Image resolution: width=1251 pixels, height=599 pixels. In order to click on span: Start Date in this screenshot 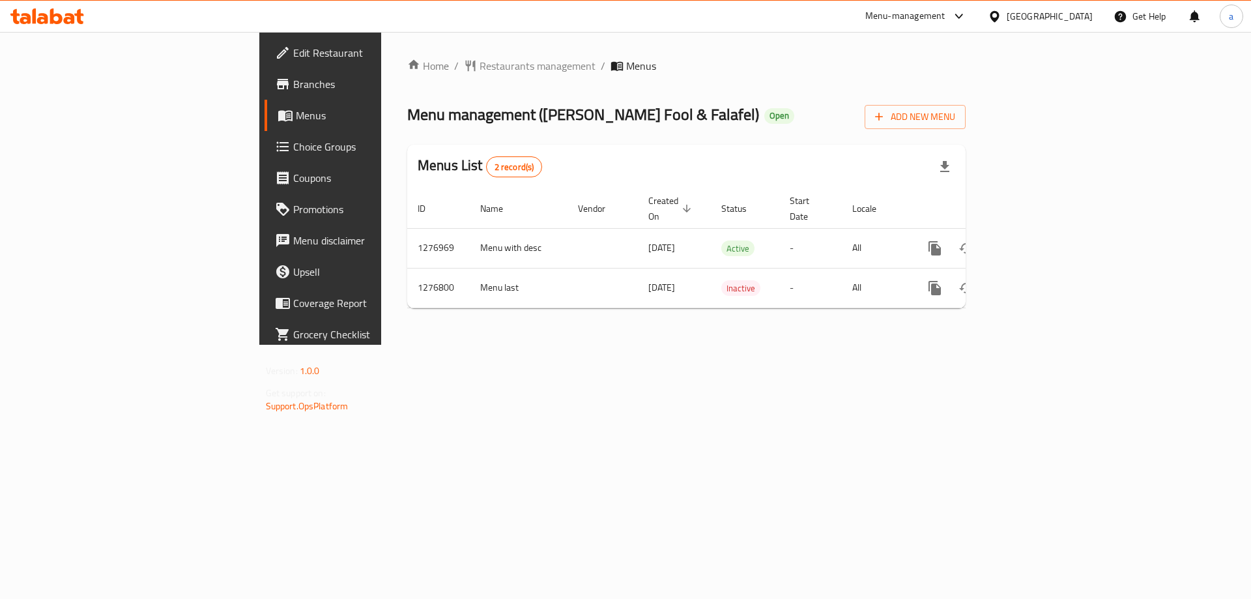, I will do `click(808, 209)`.